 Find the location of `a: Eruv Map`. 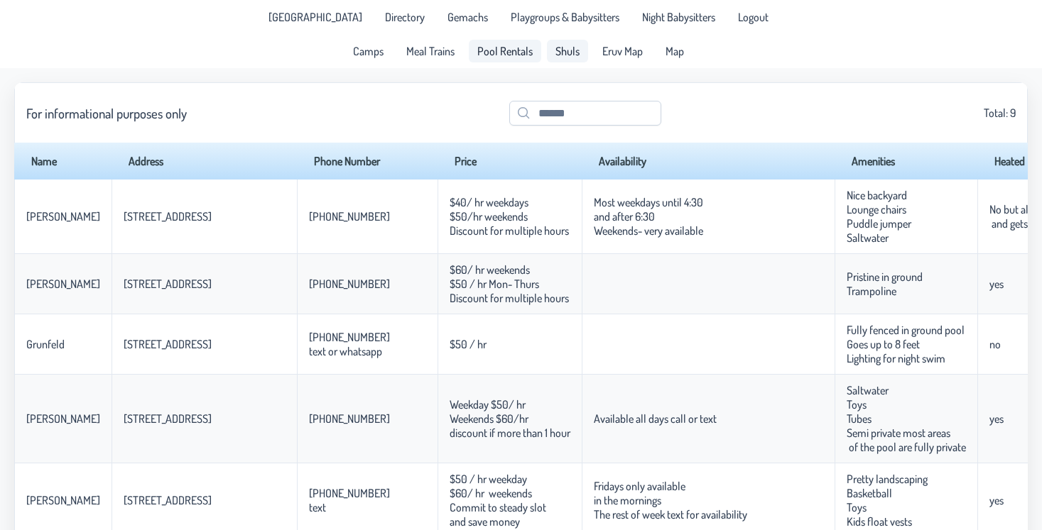

a: Eruv Map is located at coordinates (622, 51).